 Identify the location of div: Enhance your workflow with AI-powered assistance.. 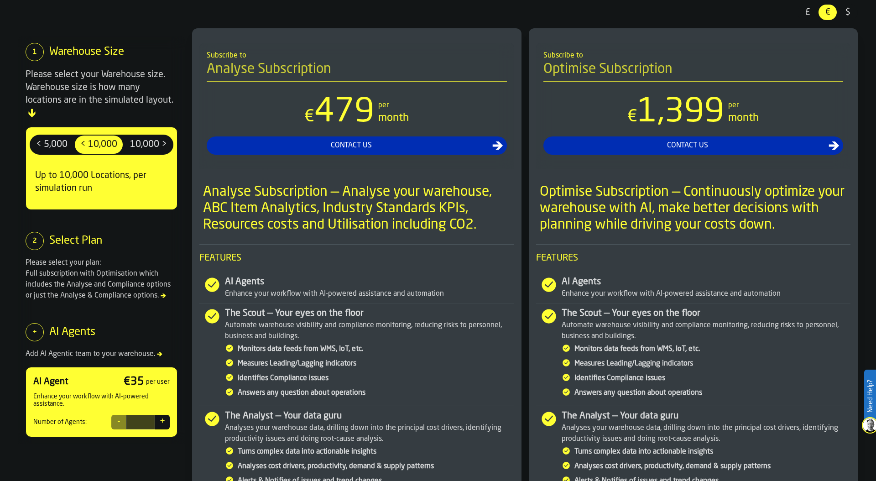
(101, 400).